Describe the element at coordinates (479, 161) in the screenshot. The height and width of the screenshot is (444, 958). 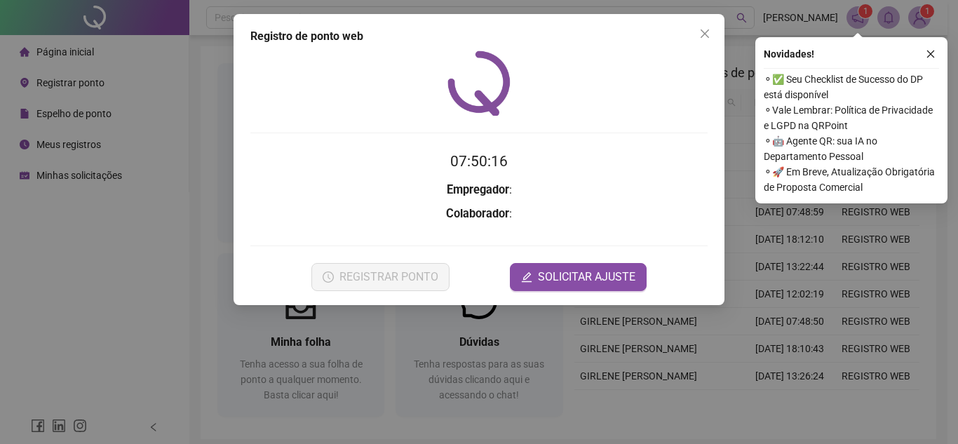
I see `time: 07:50:16` at that location.